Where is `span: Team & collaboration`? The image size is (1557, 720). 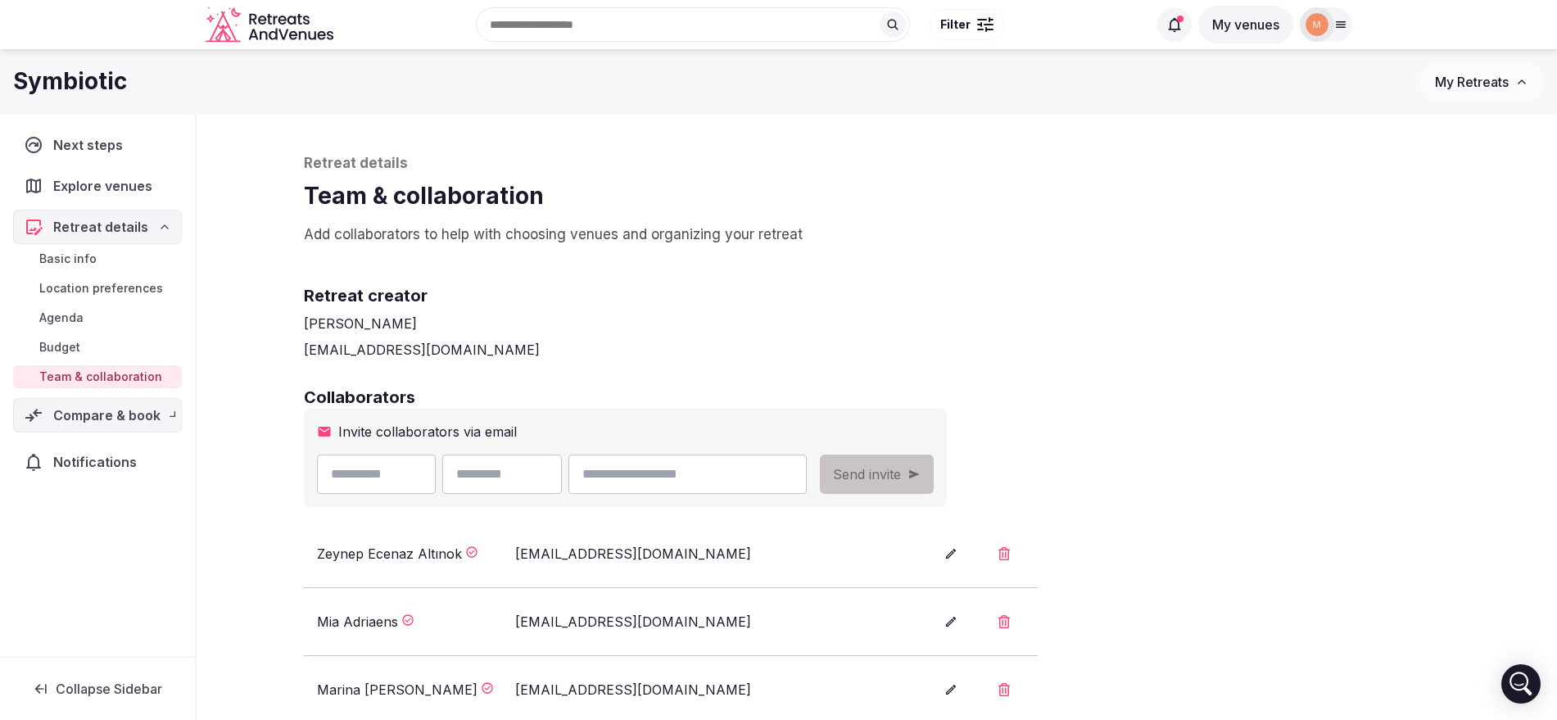
span: Team & collaboration is located at coordinates (101, 377).